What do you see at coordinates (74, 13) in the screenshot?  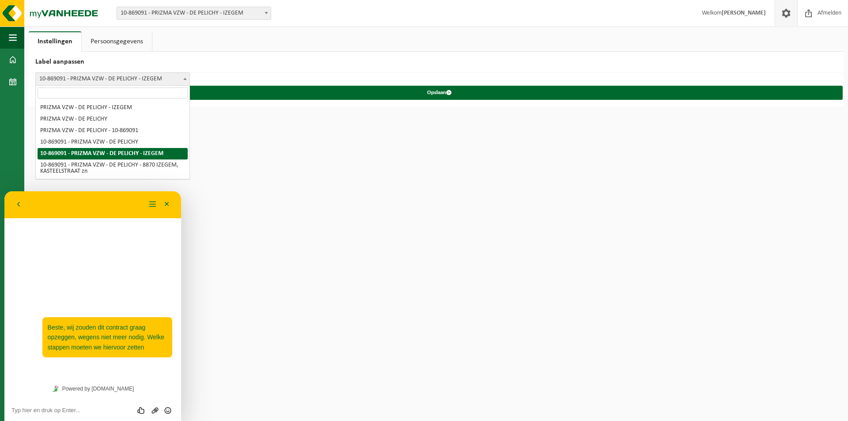 I see `div: primary` at bounding box center [74, 13].